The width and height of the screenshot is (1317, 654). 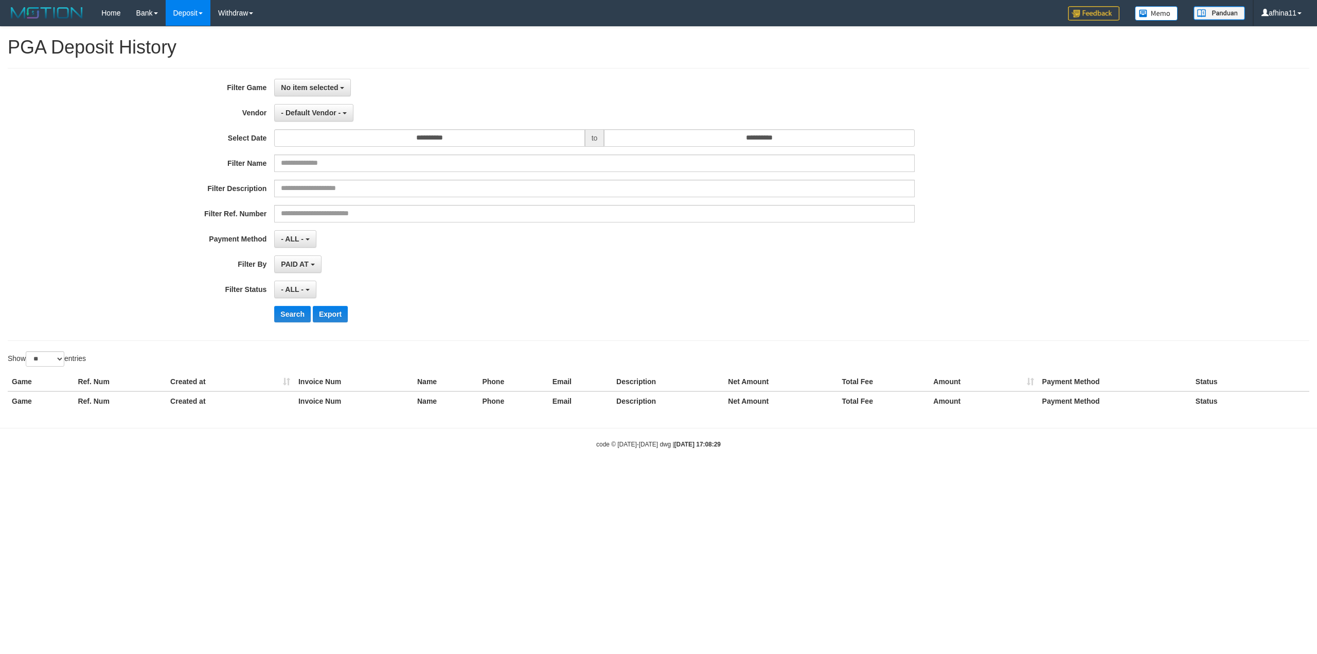 I want to click on button: No item selected, so click(x=312, y=87).